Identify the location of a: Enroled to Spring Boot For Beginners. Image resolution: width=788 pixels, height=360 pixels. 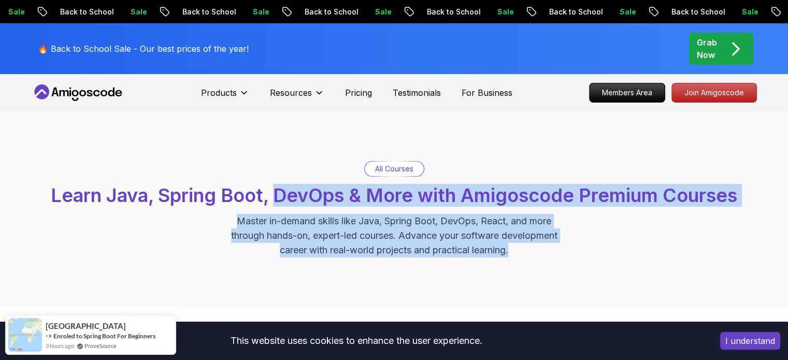
(104, 336).